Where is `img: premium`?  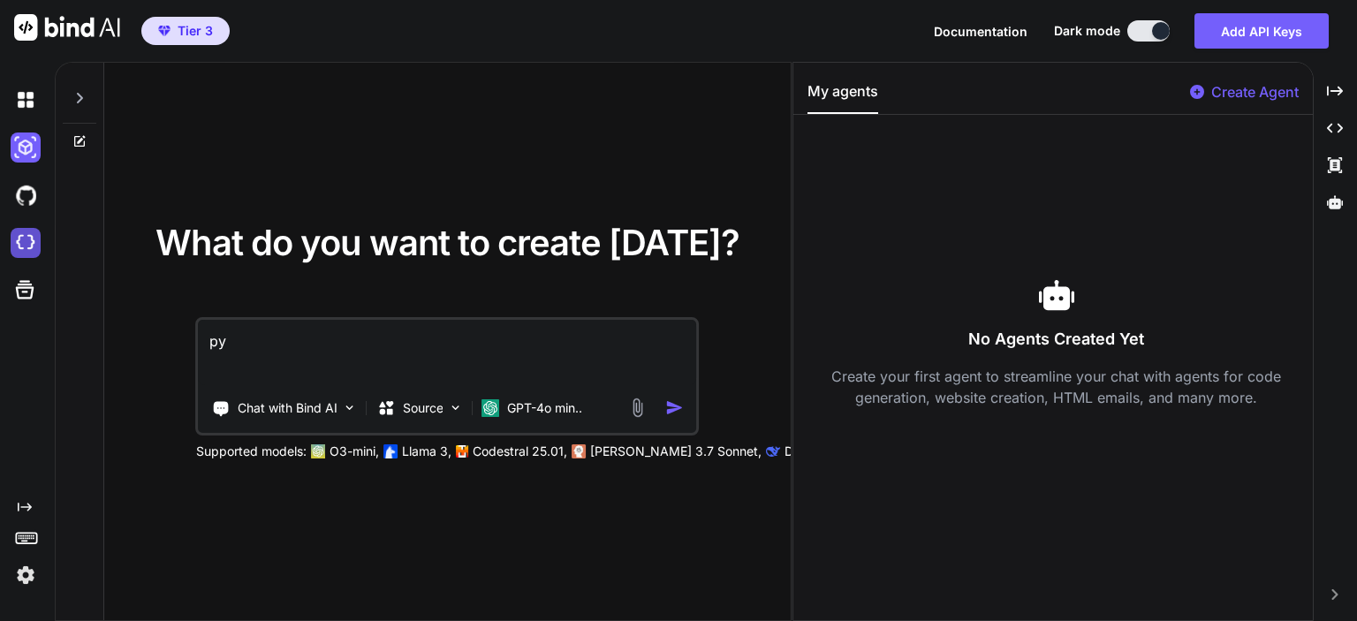 img: premium is located at coordinates (164, 31).